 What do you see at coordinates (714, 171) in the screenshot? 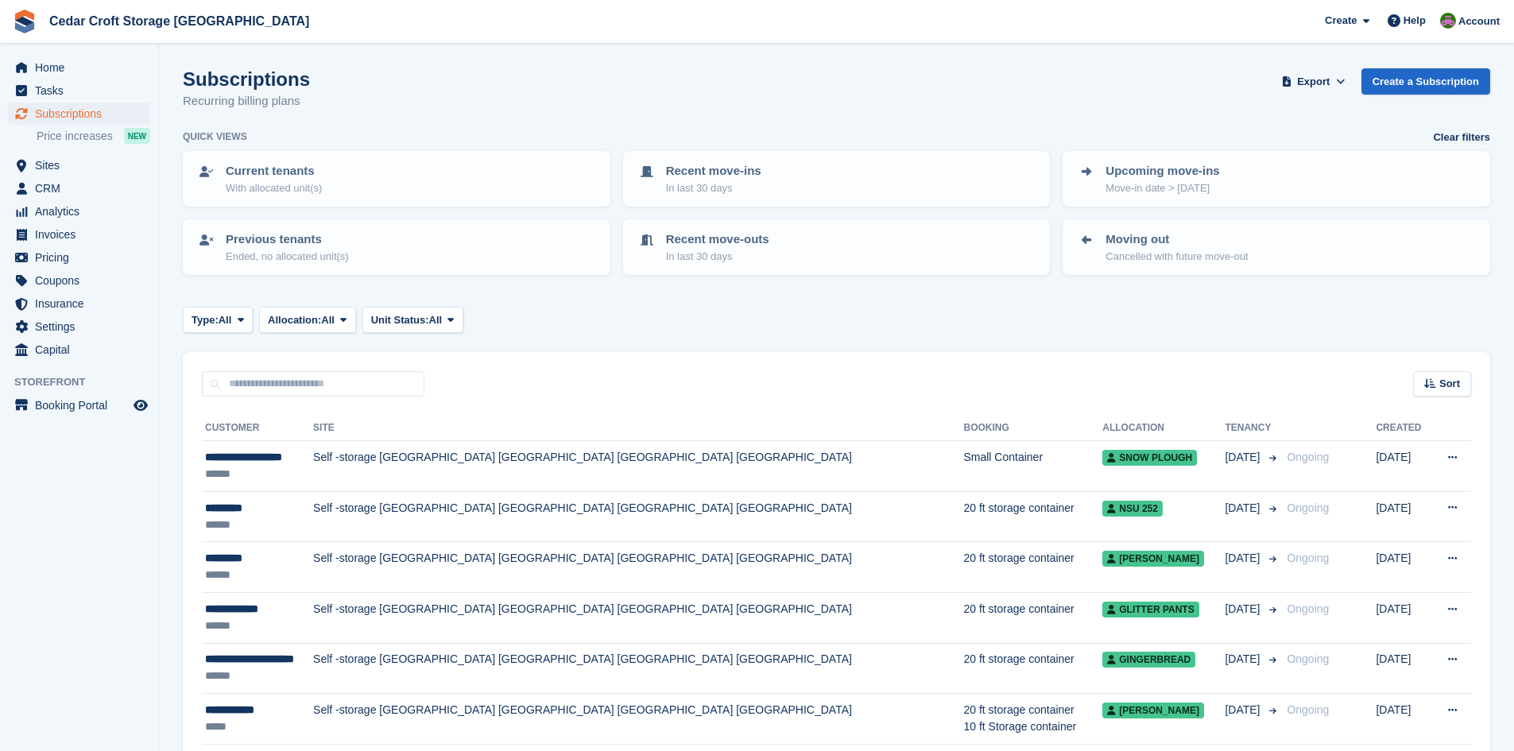
I see `p: Recent move-ins` at bounding box center [714, 171].